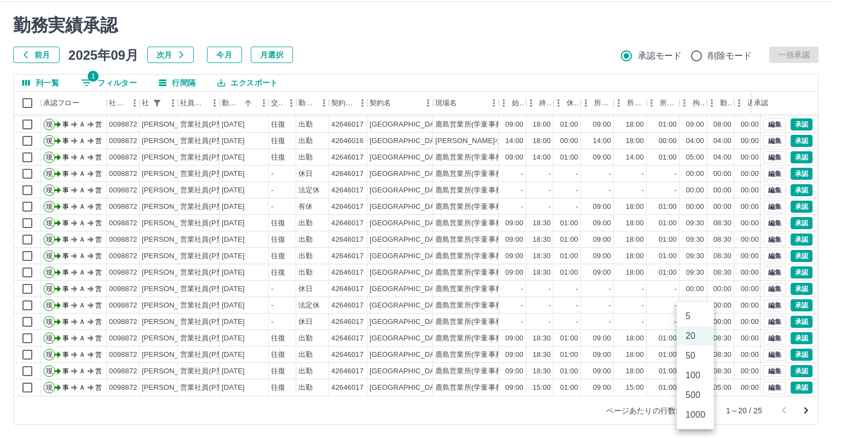 This screenshot has height=438, width=841. Describe the element at coordinates (696, 316) in the screenshot. I see `li: 5` at that location.